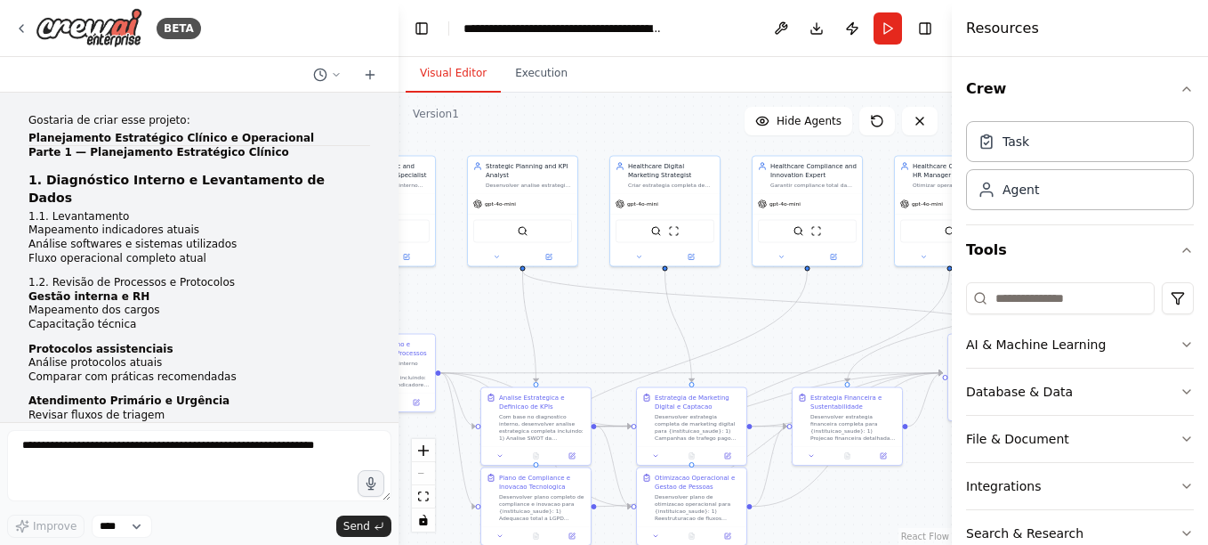  Describe the element at coordinates (665, 211) in the screenshot. I see `div: Healthcare Digital Marketing StrategistCriar estrategia completa de marketing digital para {insti...` at that location.